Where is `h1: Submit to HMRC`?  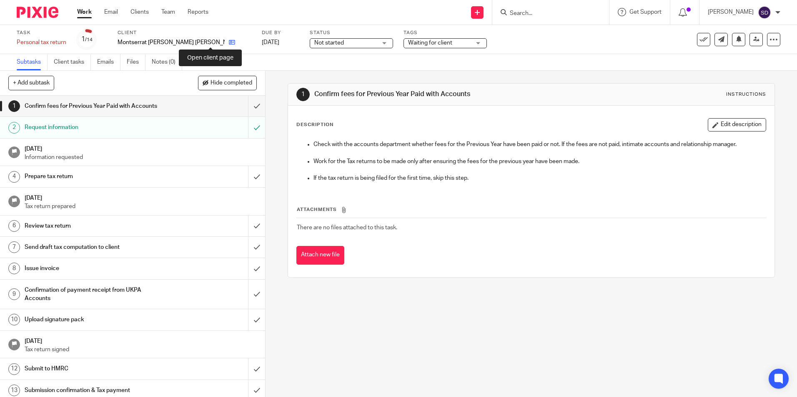
h1: Submit to HMRC is located at coordinates (96, 369).